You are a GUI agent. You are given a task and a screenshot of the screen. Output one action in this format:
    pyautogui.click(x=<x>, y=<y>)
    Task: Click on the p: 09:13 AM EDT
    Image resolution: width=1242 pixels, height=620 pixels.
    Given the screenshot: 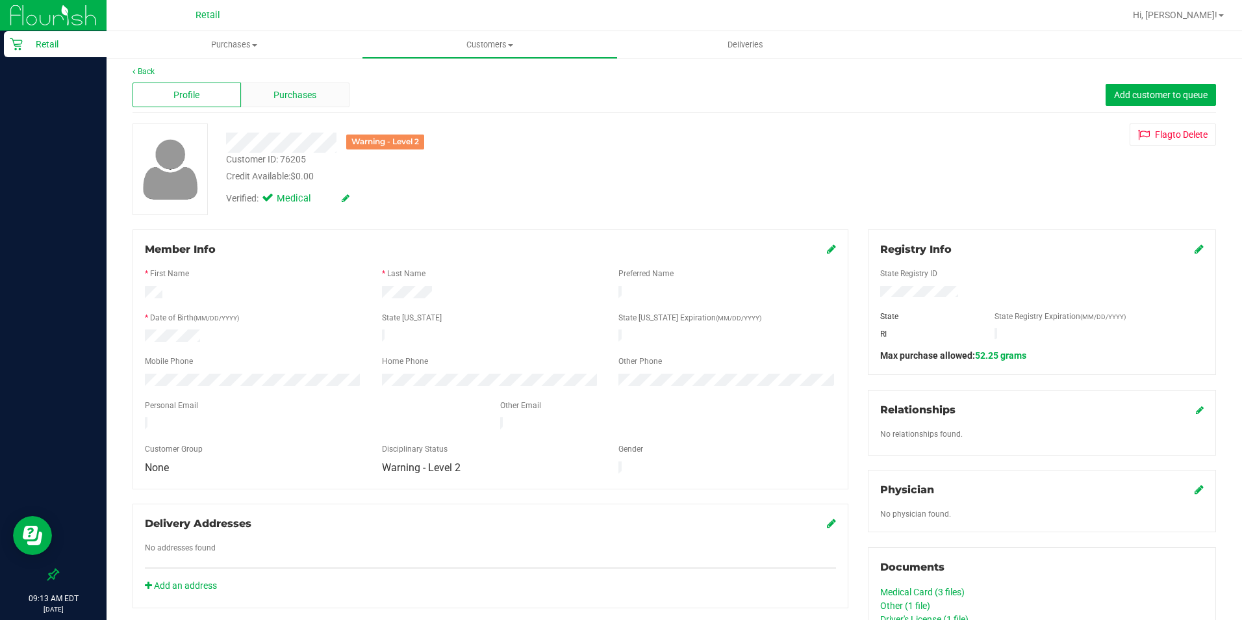 What is the action you would take?
    pyautogui.click(x=53, y=598)
    